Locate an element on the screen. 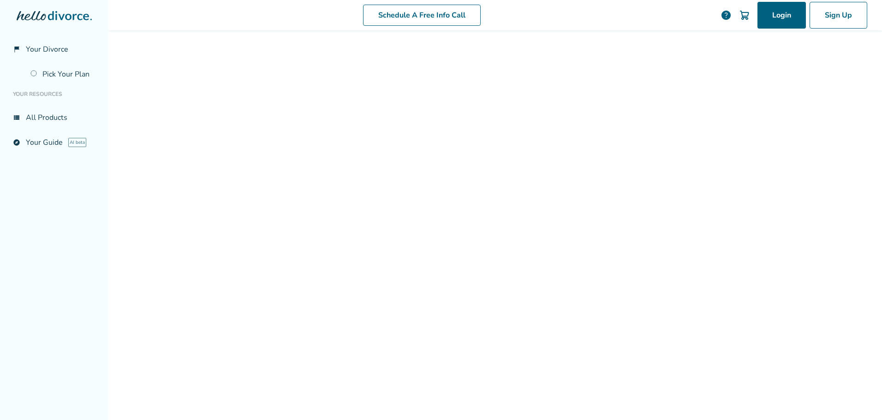 Image resolution: width=882 pixels, height=420 pixels. a: Pick Your Plan is located at coordinates (63, 74).